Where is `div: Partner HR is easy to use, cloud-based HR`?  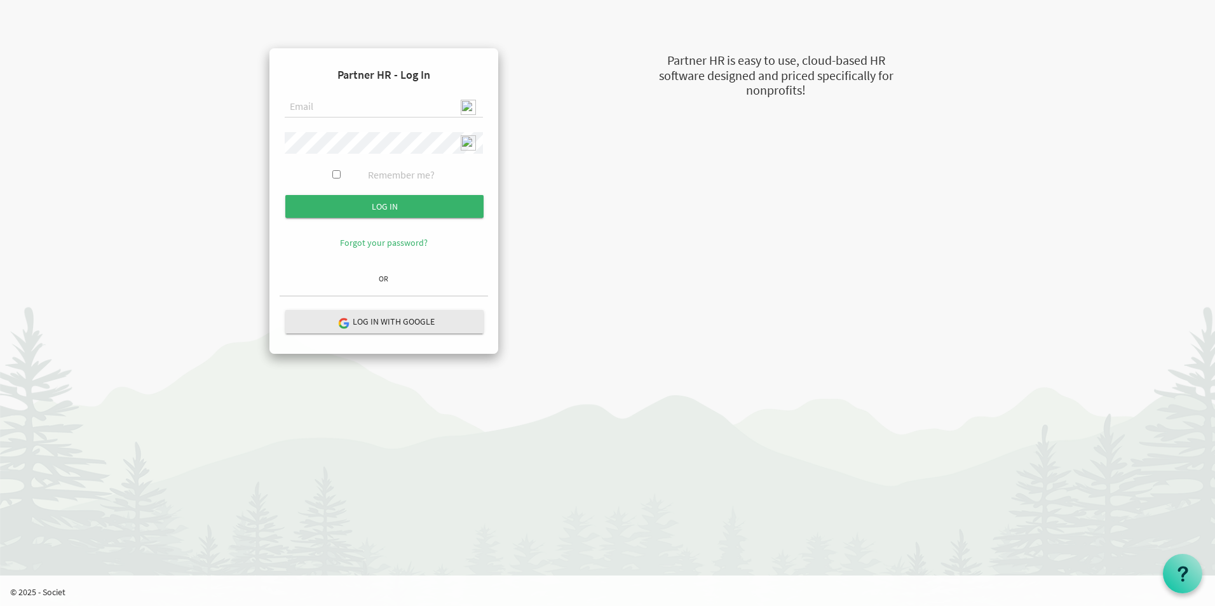 div: Partner HR is easy to use, cloud-based HR is located at coordinates (776, 60).